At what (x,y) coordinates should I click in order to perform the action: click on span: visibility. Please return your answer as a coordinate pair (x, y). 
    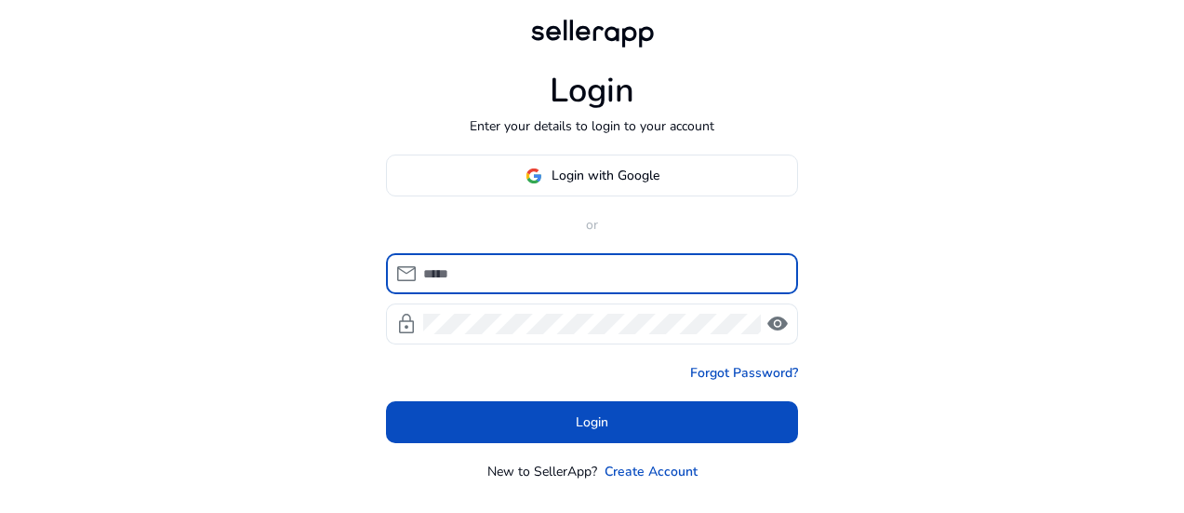
    Looking at the image, I should click on (778, 324).